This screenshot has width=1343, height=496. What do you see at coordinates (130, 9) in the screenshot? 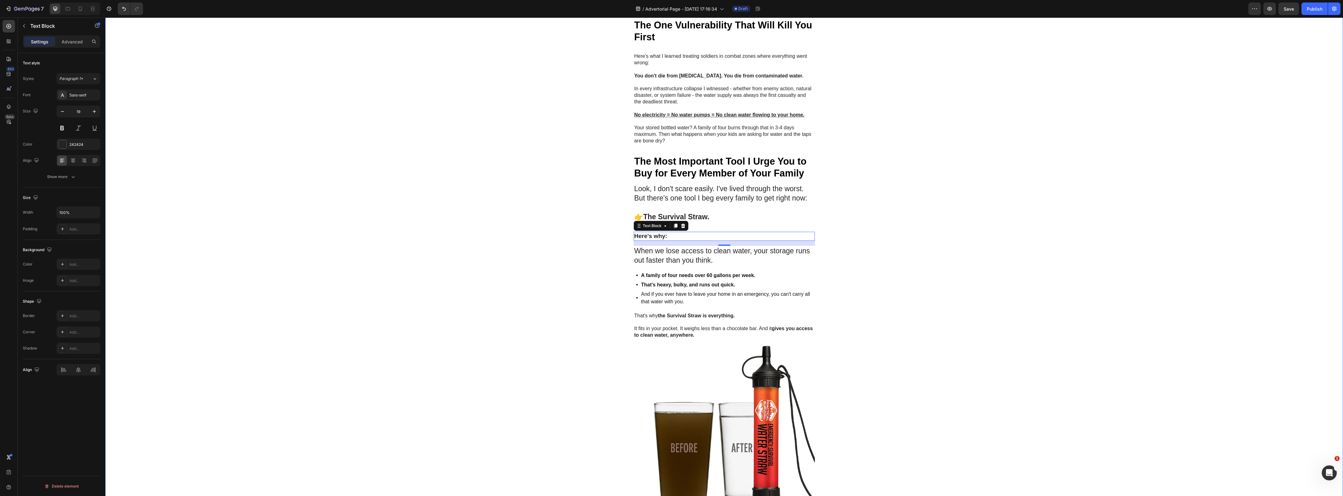
I see `div: Undo/Redo` at bounding box center [130, 9].